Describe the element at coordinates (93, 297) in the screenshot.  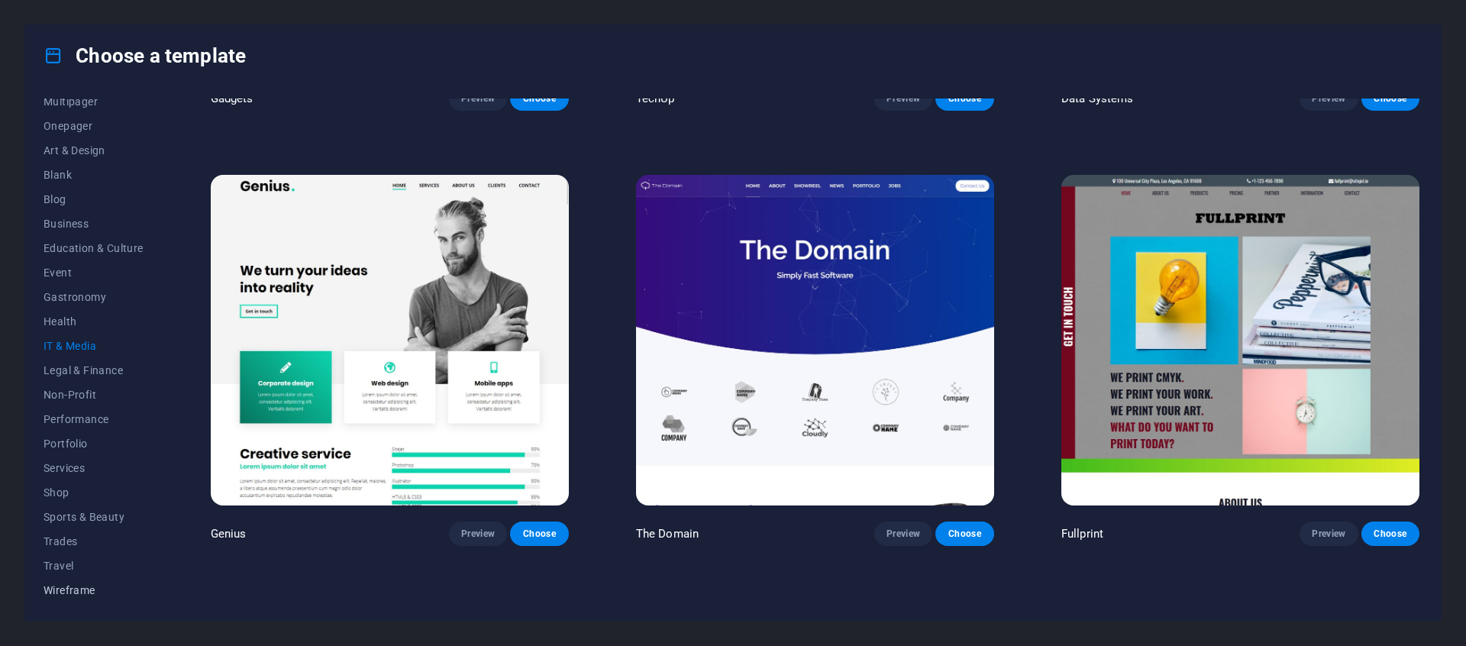
I see `button: Gastronomy` at that location.